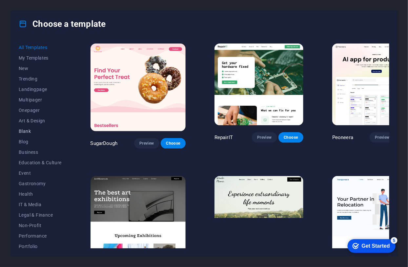 The image size is (408, 267). Describe the element at coordinates (40, 58) in the screenshot. I see `span: My Templates` at that location.